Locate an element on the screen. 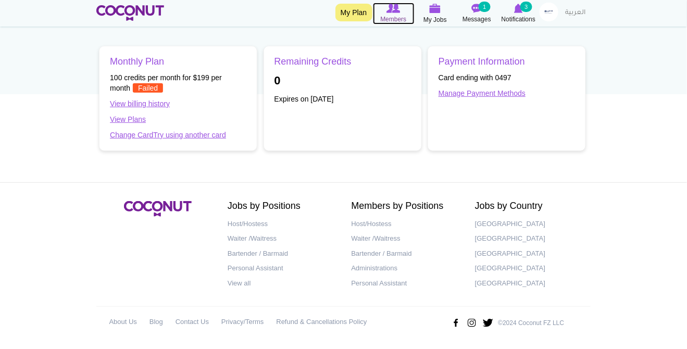  img: Facebook is located at coordinates (455, 323).